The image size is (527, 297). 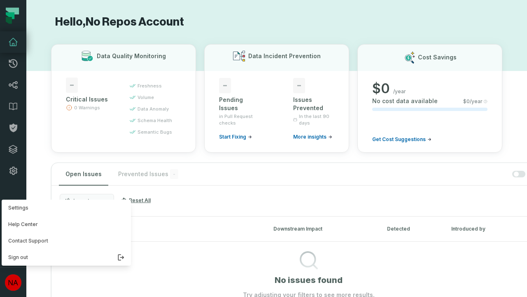 I want to click on span: volume, so click(x=146, y=97).